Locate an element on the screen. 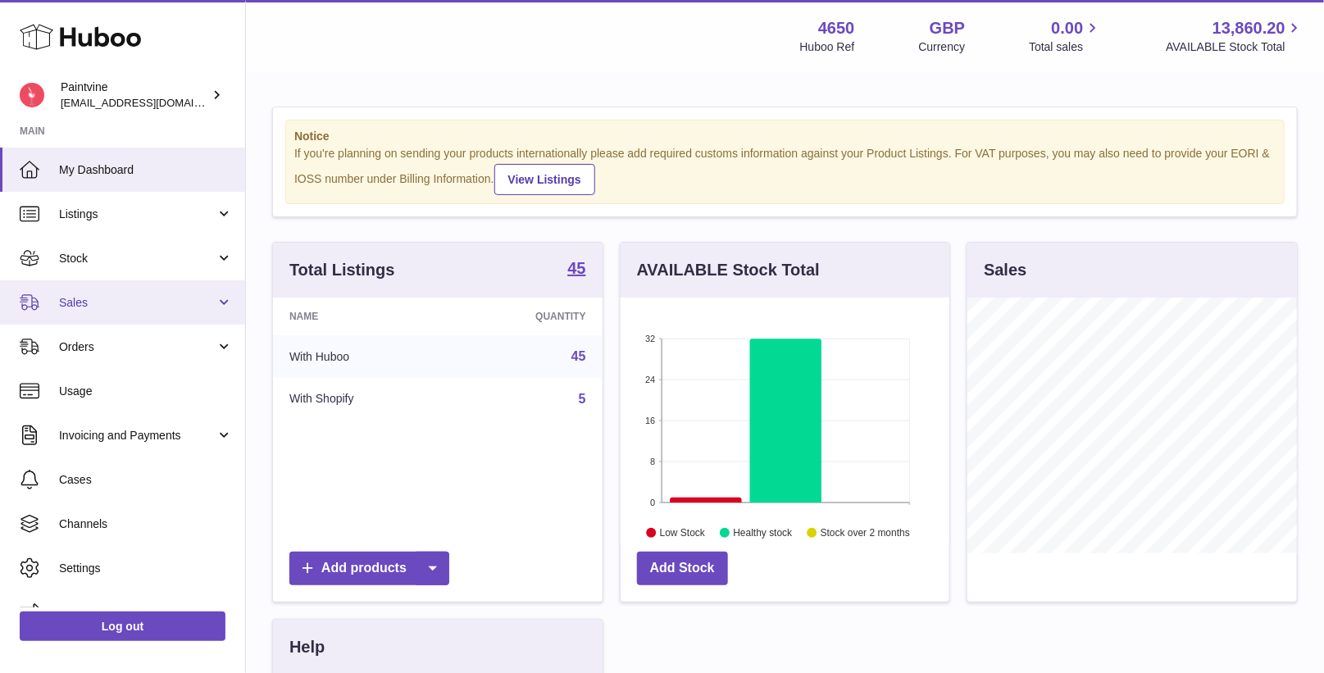  div: Paintvine is located at coordinates (134, 95).